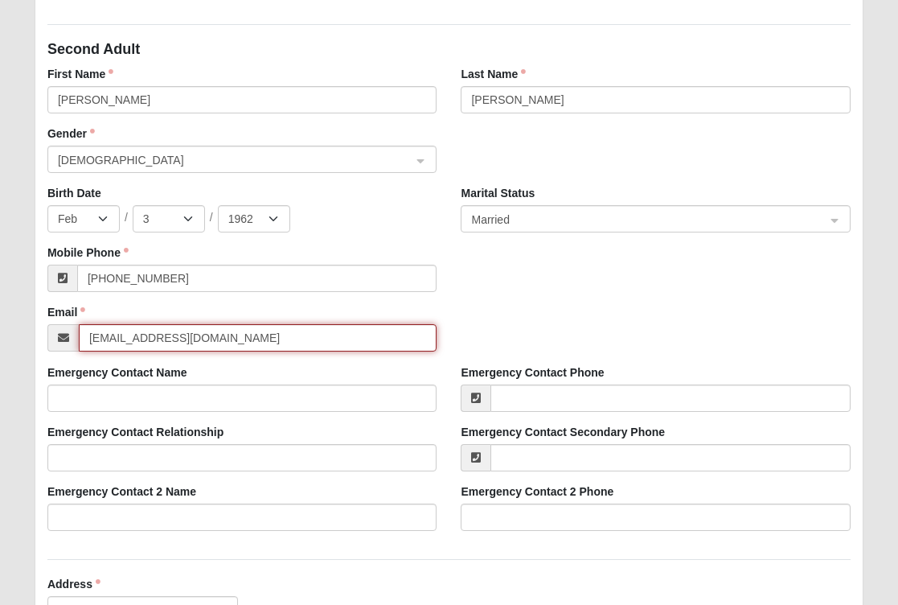  I want to click on label: Last Name, so click(493, 74).